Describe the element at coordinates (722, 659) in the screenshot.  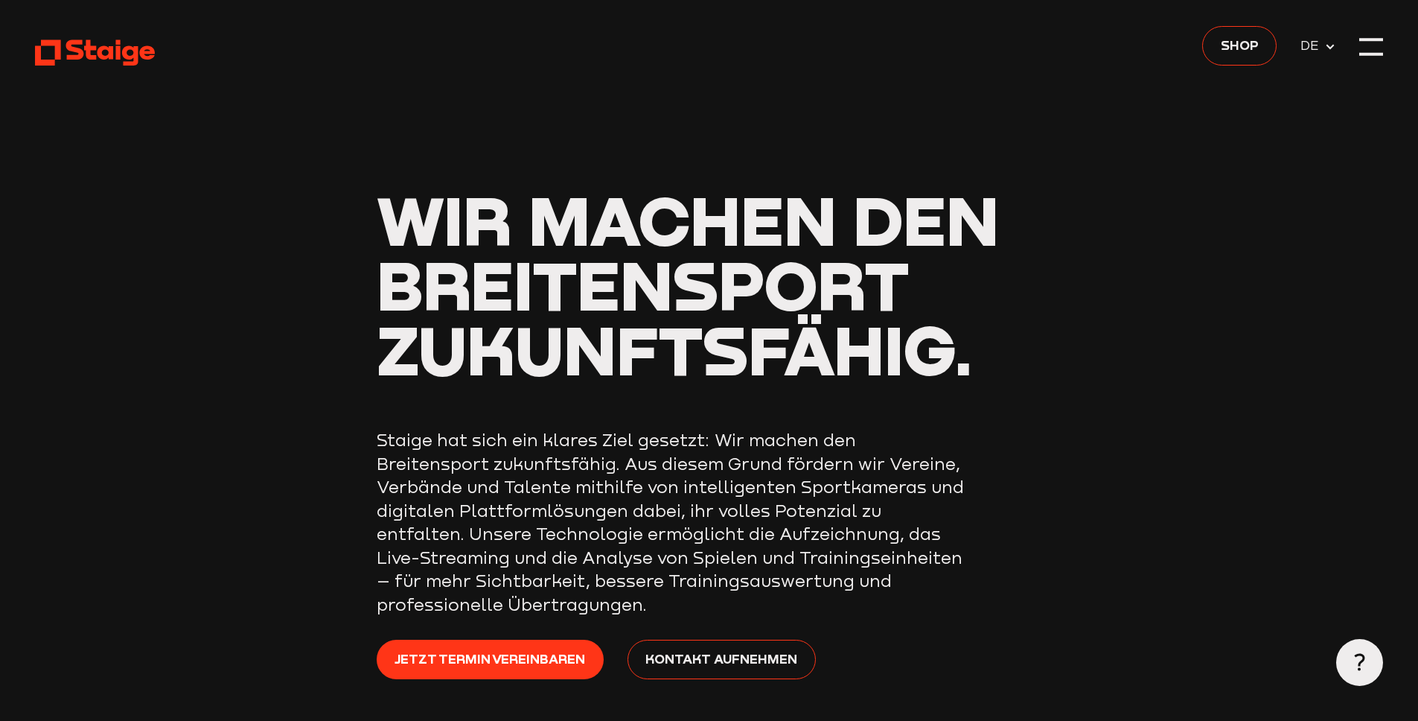
I see `a: Kontakt aufnehmen` at that location.